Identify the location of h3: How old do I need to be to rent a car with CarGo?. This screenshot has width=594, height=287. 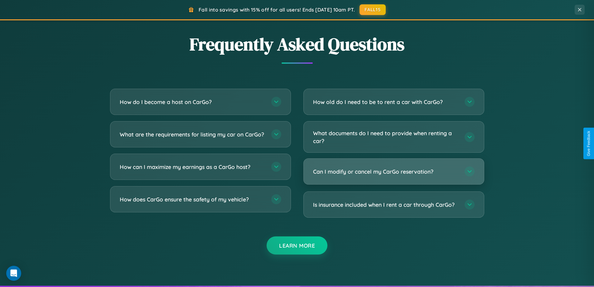
(386, 102).